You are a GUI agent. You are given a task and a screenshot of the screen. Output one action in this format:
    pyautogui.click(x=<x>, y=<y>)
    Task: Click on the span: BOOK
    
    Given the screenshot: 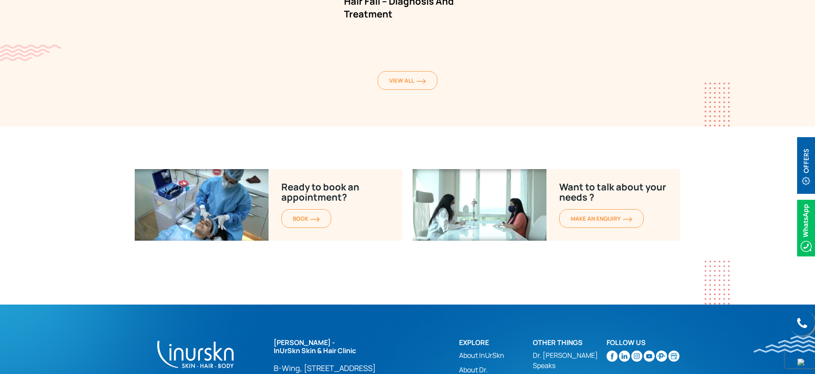 What is the action you would take?
    pyautogui.click(x=306, y=219)
    